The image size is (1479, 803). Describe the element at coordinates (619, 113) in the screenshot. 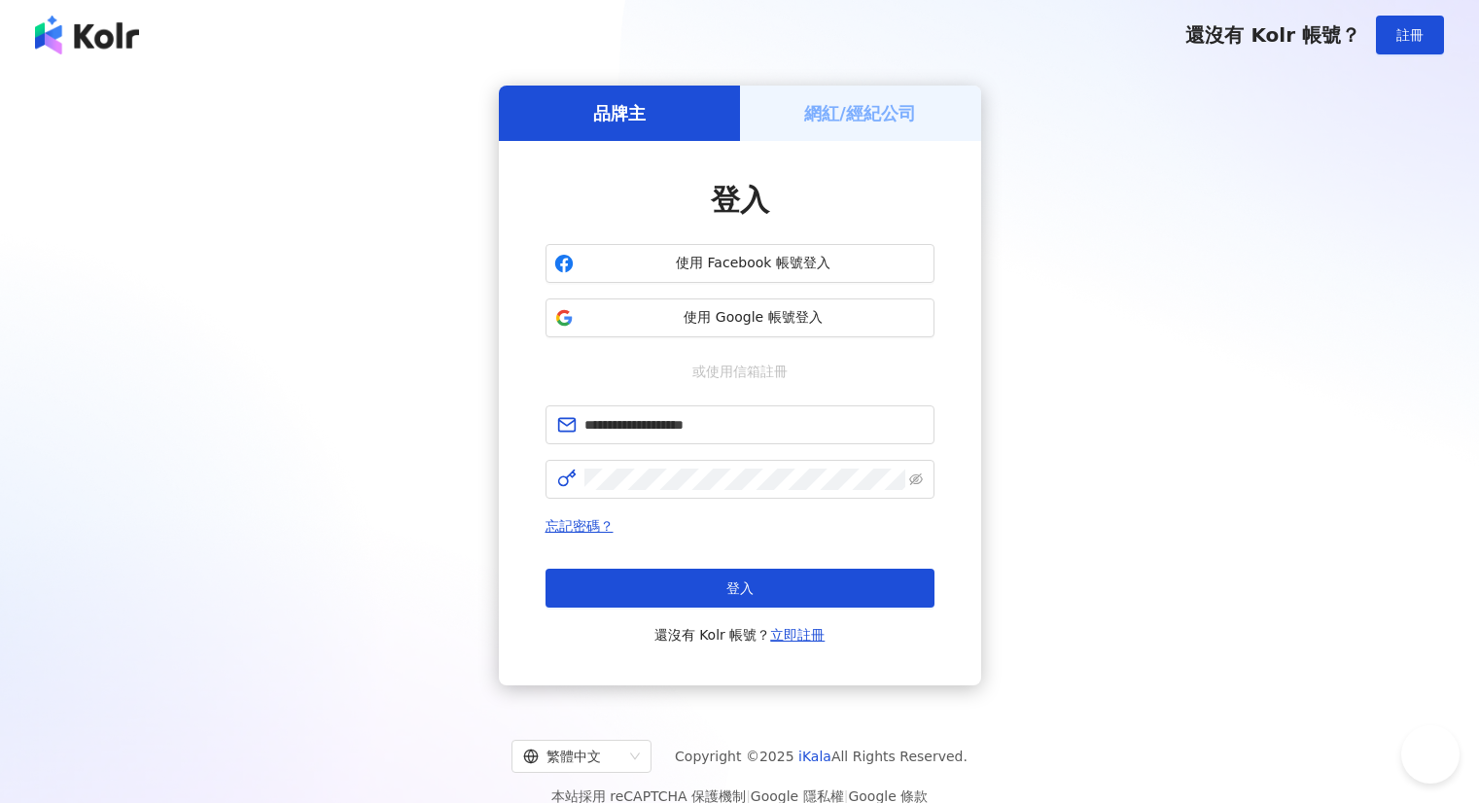

I see `h5: 品牌主` at that location.